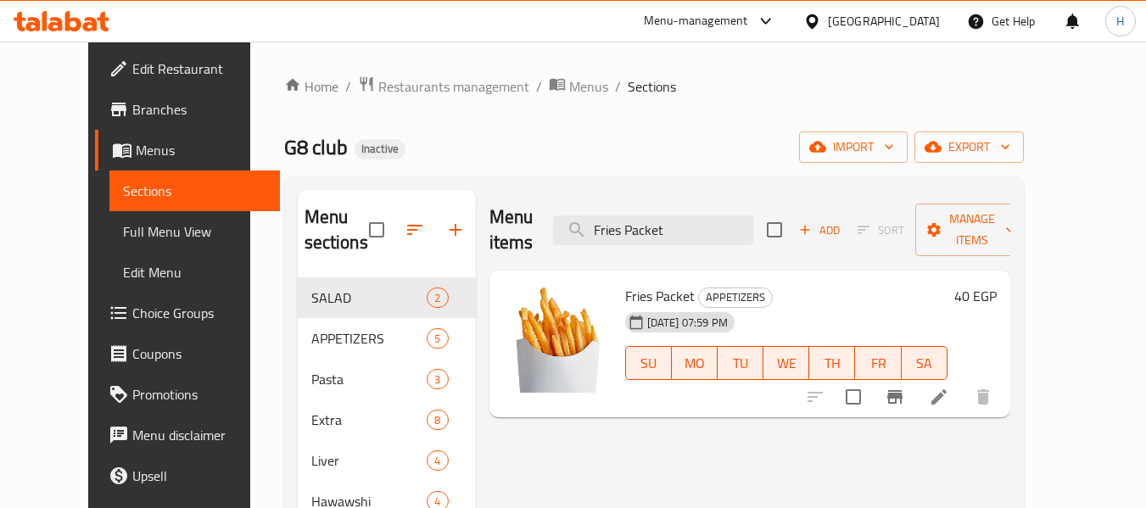 The image size is (1146, 508). What do you see at coordinates (380, 148) in the screenshot?
I see `span: Inactive` at bounding box center [380, 148].